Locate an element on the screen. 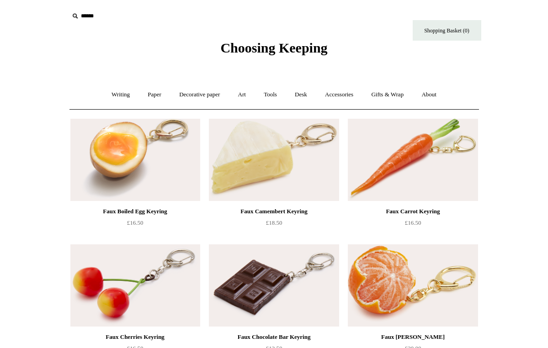 This screenshot has height=348, width=548. a: Paper is located at coordinates (154, 95).